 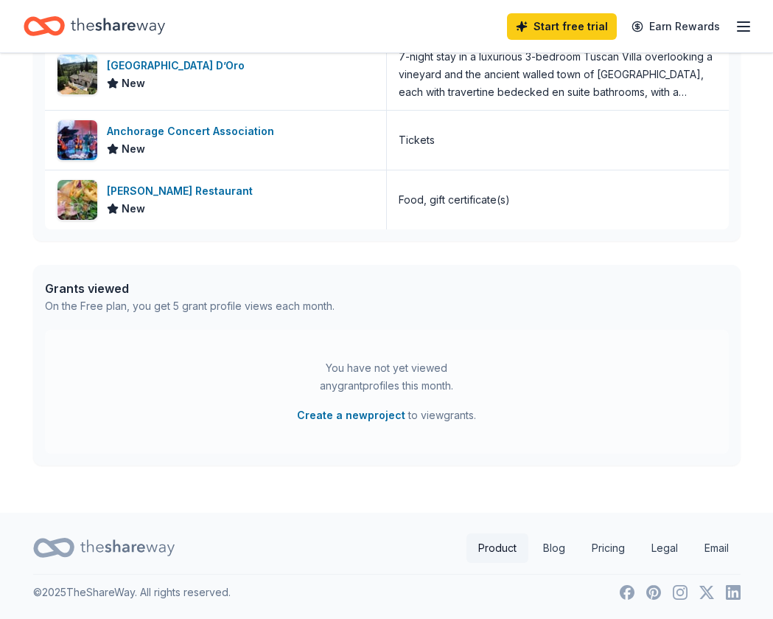 I want to click on div: Anchorage Concert Association, so click(x=193, y=131).